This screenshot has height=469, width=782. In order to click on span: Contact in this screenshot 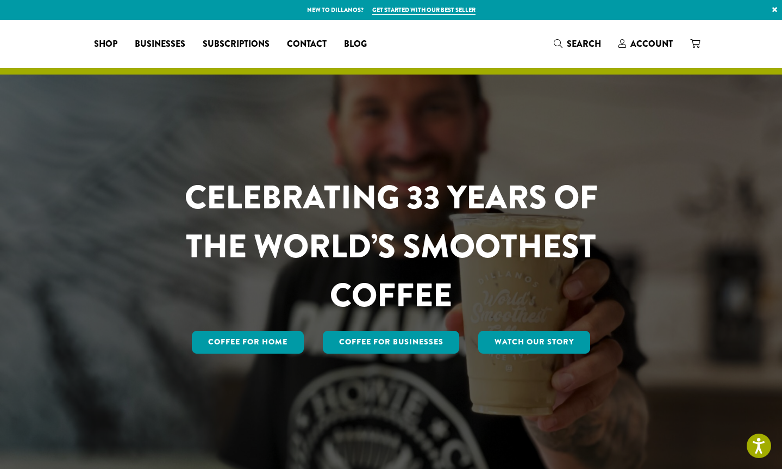, I will do `click(307, 44)`.